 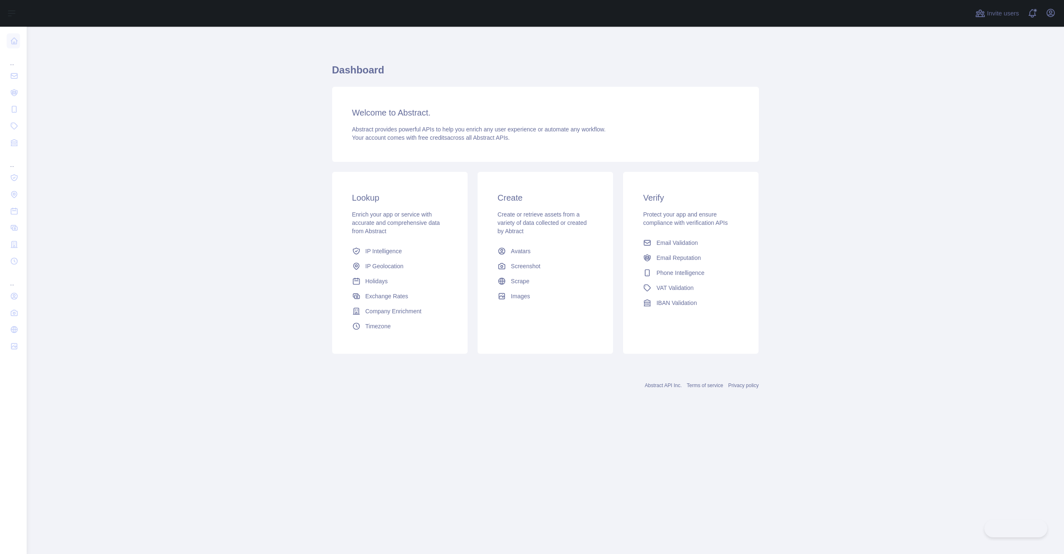 What do you see at coordinates (400, 326) in the screenshot?
I see `a: Timezone` at bounding box center [400, 326].